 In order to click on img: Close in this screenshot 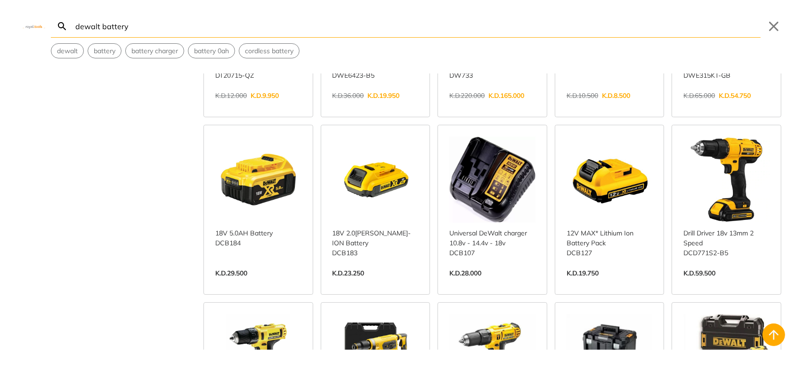, I will do `click(34, 26)`.